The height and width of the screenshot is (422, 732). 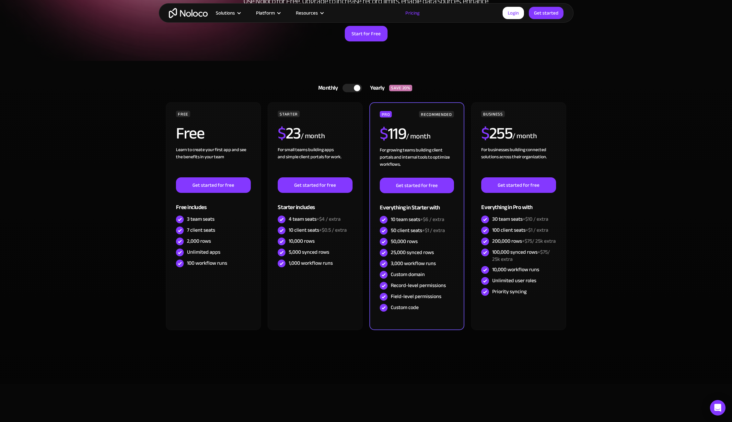 What do you see at coordinates (288, 114) in the screenshot?
I see `div: STARTER` at bounding box center [288, 114].